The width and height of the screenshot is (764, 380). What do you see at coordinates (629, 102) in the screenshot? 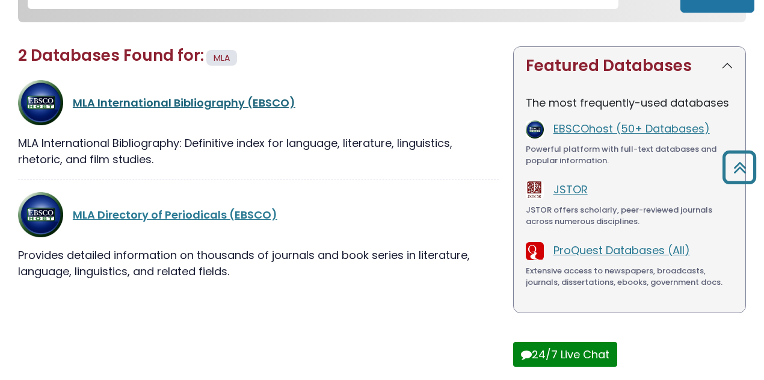
I see `p: The most frequently-used databases` at bounding box center [629, 102].